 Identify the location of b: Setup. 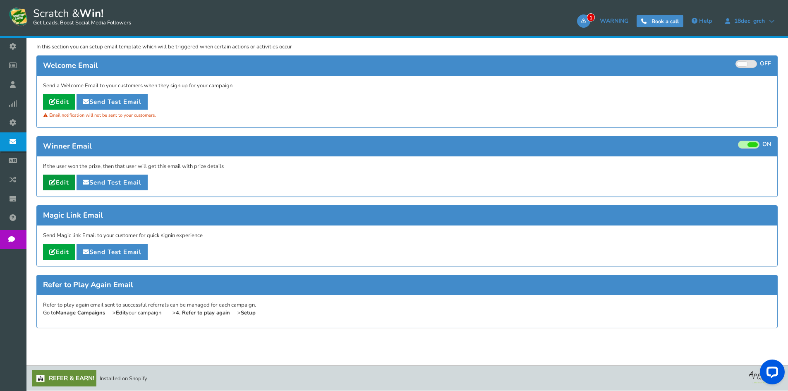
(248, 313).